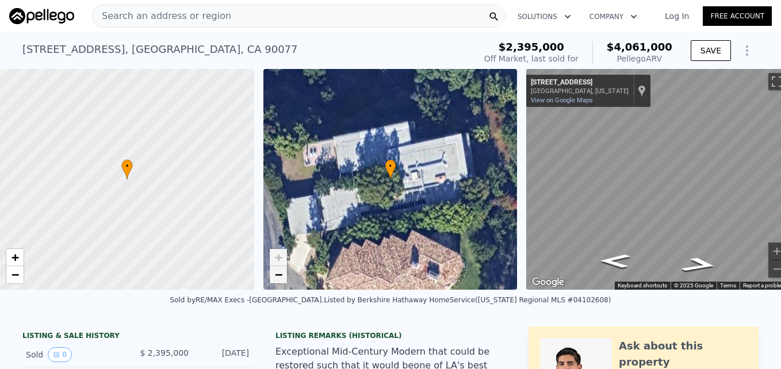  I want to click on div: Sold, so click(77, 355).